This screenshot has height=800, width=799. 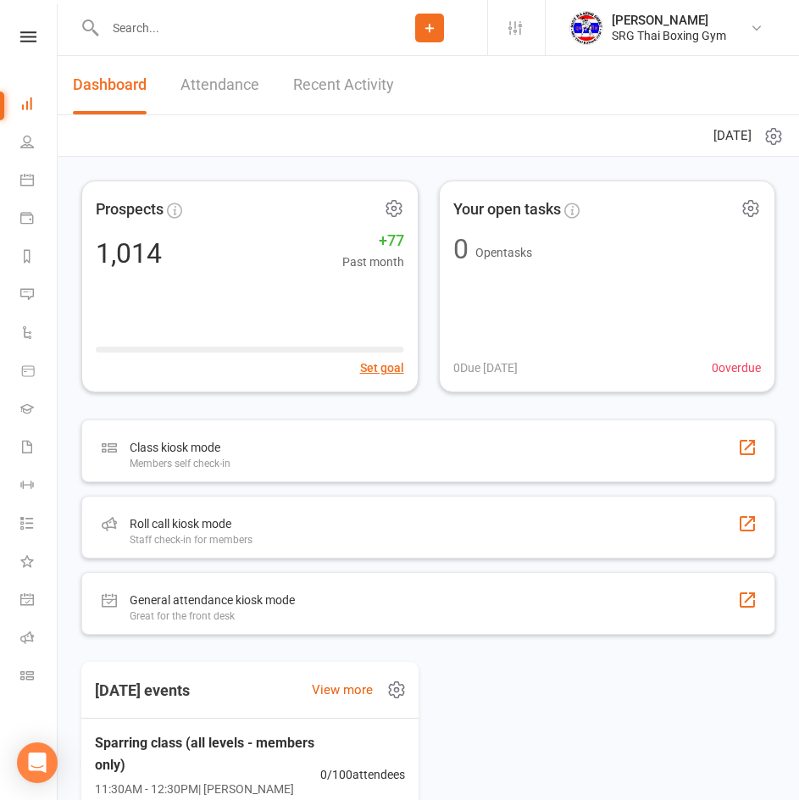 I want to click on span: Prospects, so click(x=130, y=209).